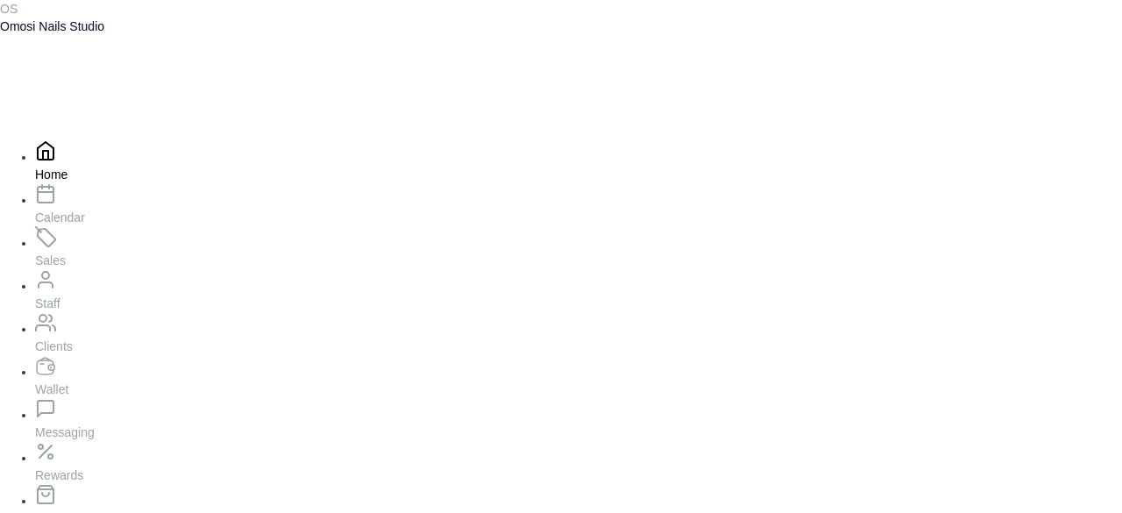 This screenshot has width=1122, height=513. What do you see at coordinates (149, 295) in the screenshot?
I see `a: Staff` at bounding box center [149, 295].